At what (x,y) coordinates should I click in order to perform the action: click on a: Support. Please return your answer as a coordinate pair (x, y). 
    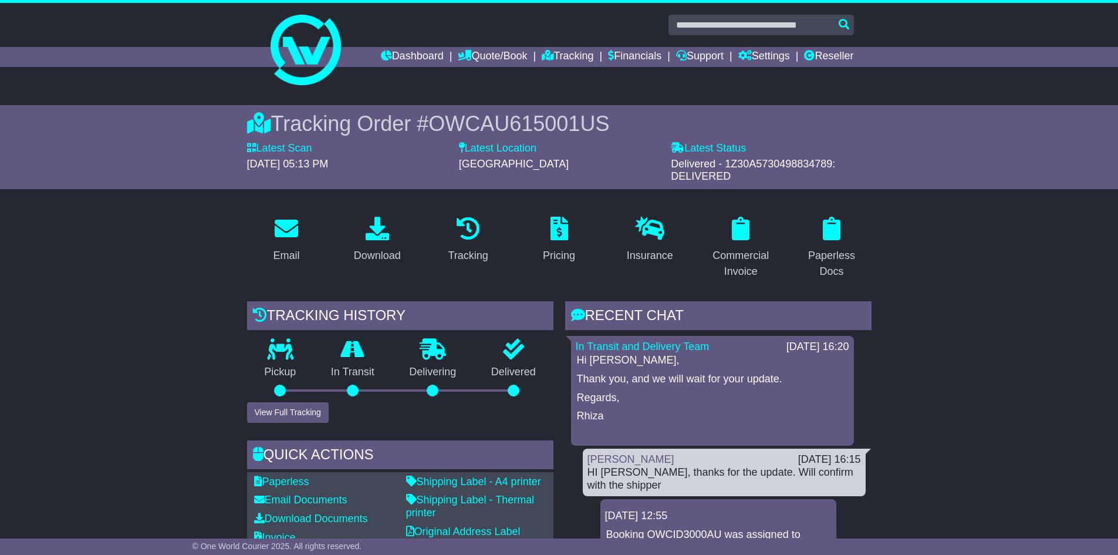
    Looking at the image, I should click on (700, 57).